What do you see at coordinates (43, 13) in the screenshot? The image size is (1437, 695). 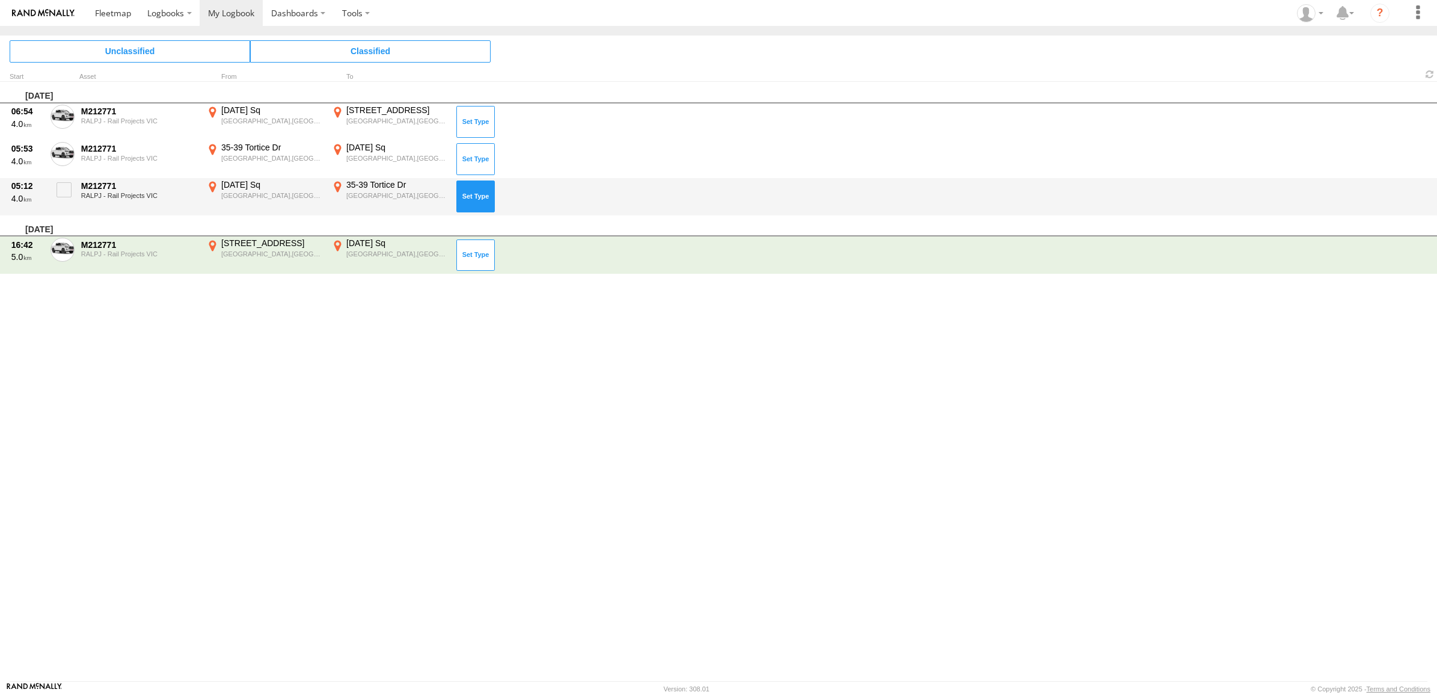 I see `img: rand-logo.svg` at bounding box center [43, 13].